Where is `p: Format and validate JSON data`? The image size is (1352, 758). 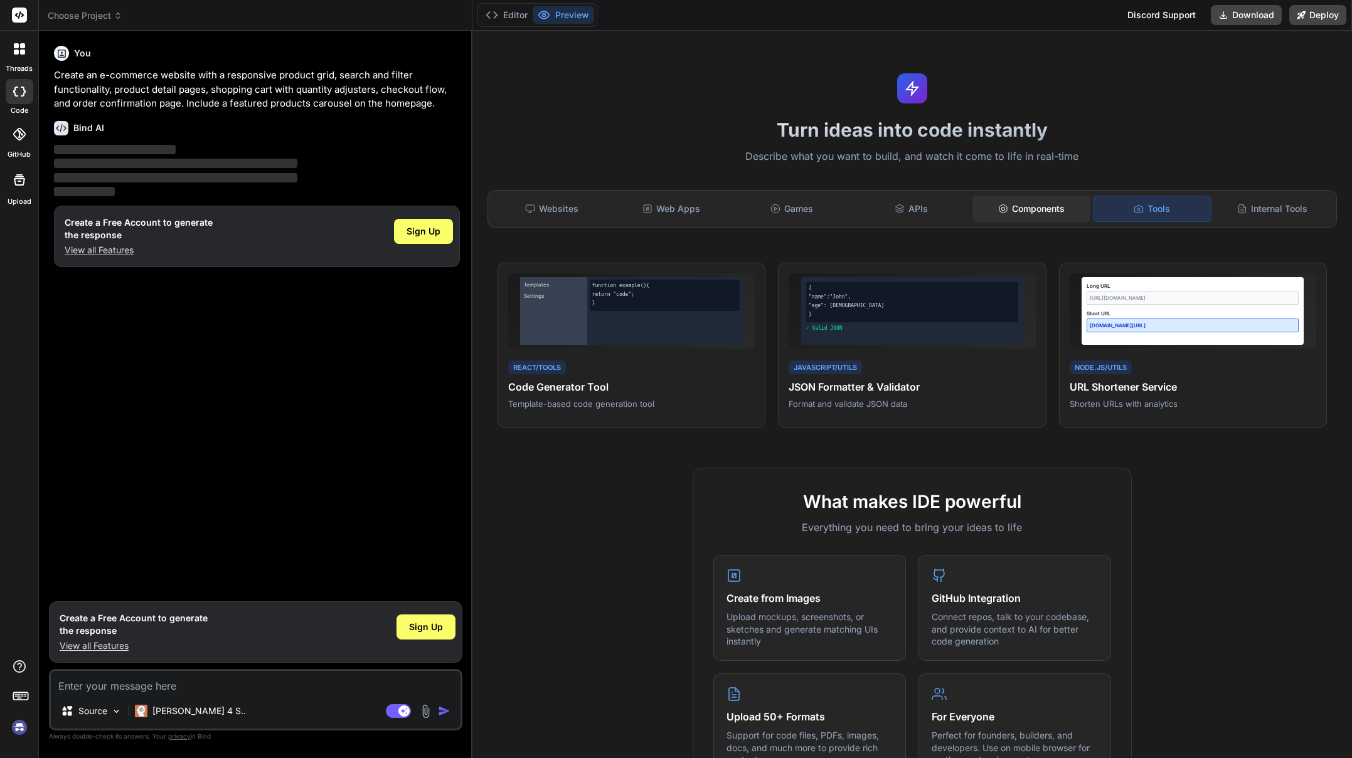 p: Format and validate JSON data is located at coordinates (911, 404).